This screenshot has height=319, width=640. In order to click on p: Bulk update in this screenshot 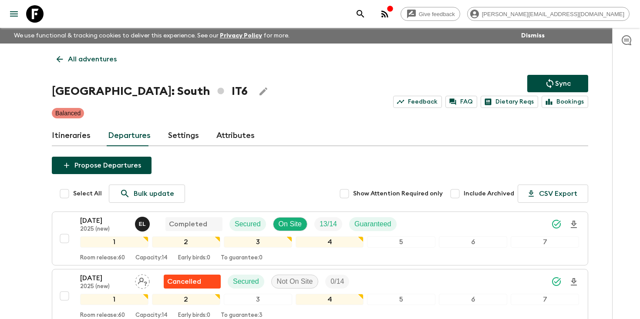, I will do `click(154, 194)`.